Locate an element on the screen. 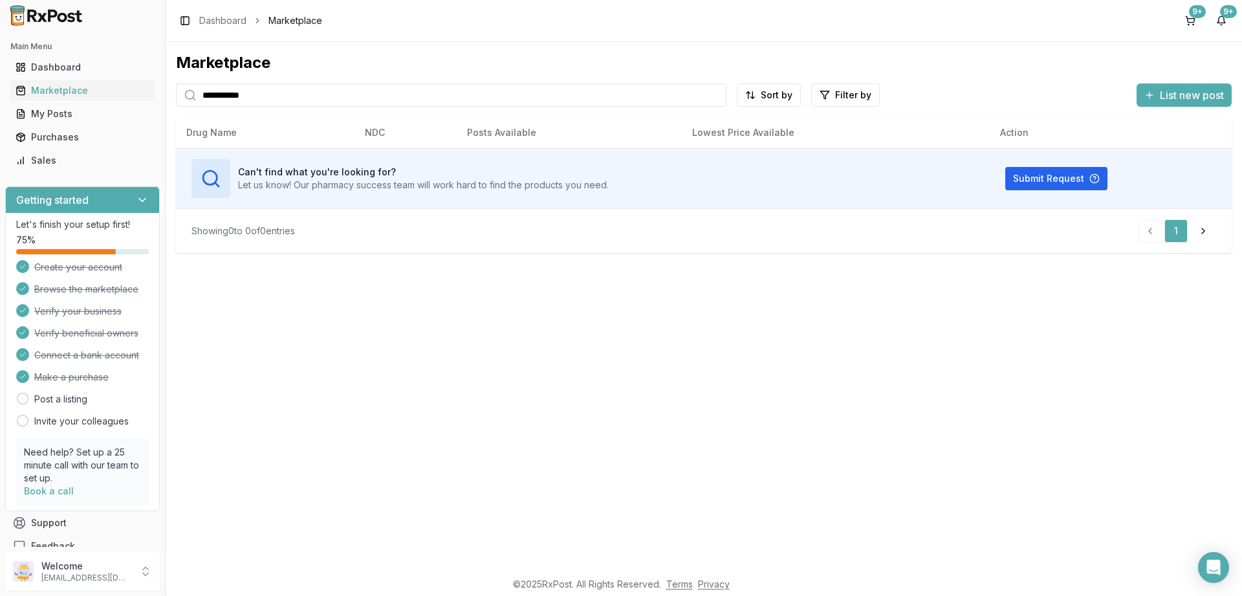  span: List new post is located at coordinates (1192, 95).